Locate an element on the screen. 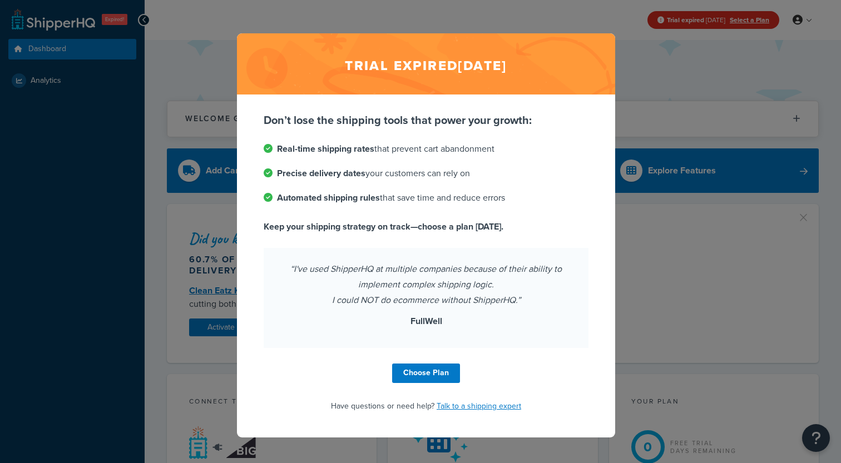 The image size is (841, 463). li: that prevent cart abandonment is located at coordinates (426, 149).